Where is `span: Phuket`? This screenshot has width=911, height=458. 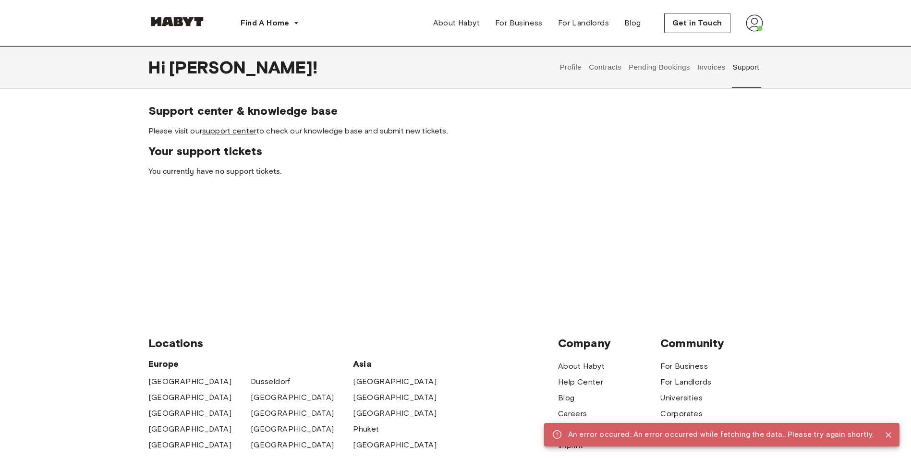 span: Phuket is located at coordinates (366, 429).